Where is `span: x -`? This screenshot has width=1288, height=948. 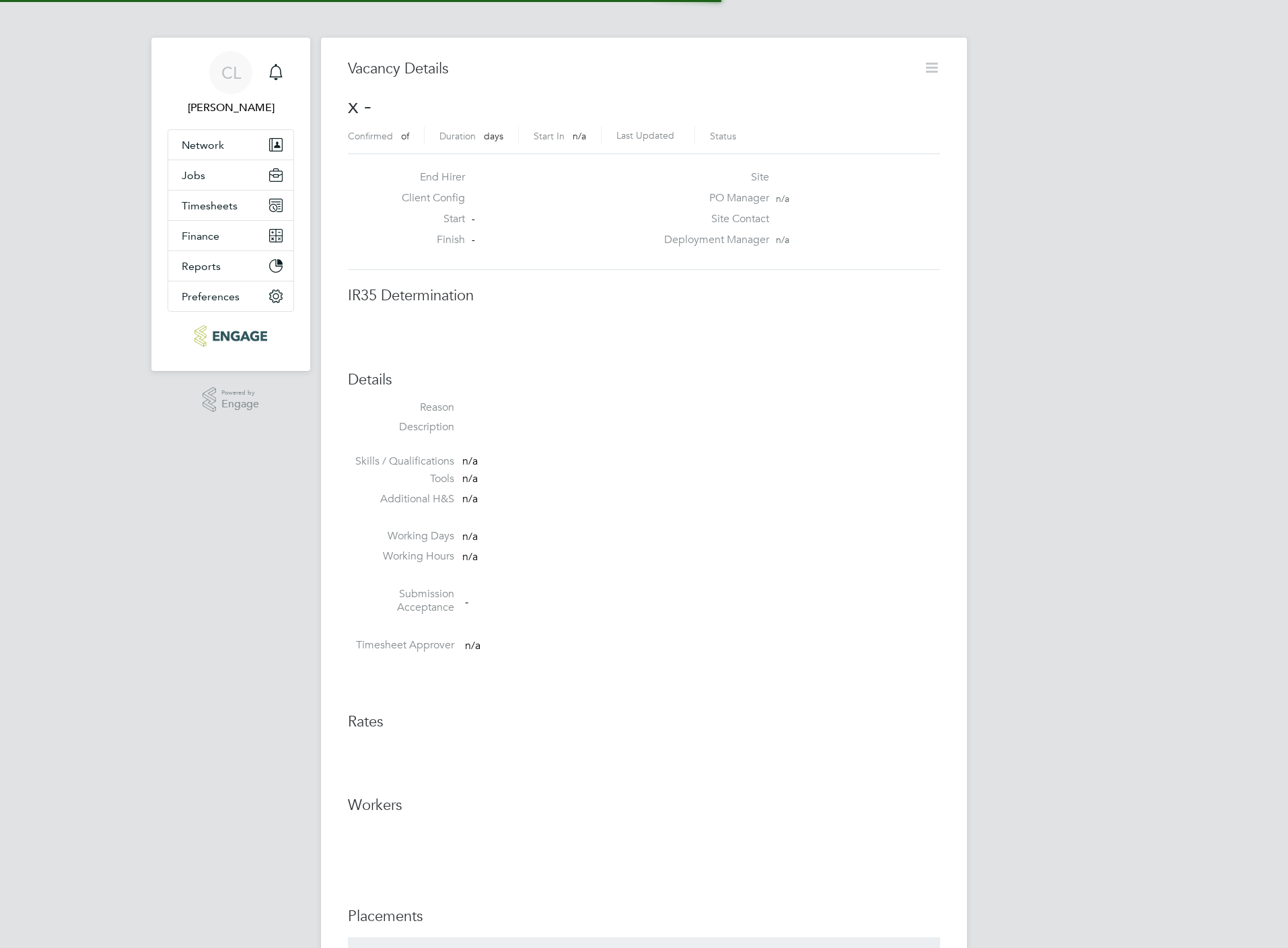 span: x - is located at coordinates (359, 106).